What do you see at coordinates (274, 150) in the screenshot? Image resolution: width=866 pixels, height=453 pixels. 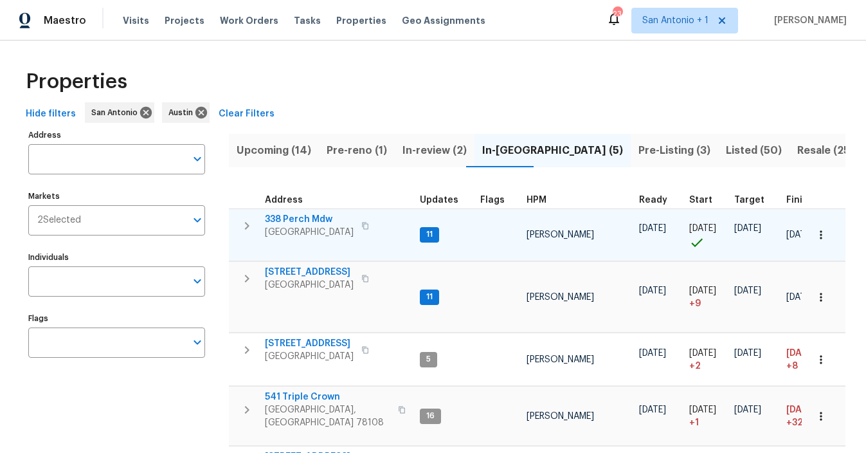 I see `span: Upcoming (14)` at bounding box center [274, 150].